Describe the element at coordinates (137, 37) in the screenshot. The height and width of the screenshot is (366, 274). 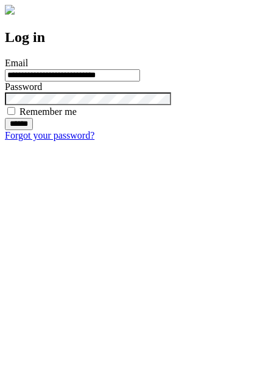
I see `h2: Log in` at that location.